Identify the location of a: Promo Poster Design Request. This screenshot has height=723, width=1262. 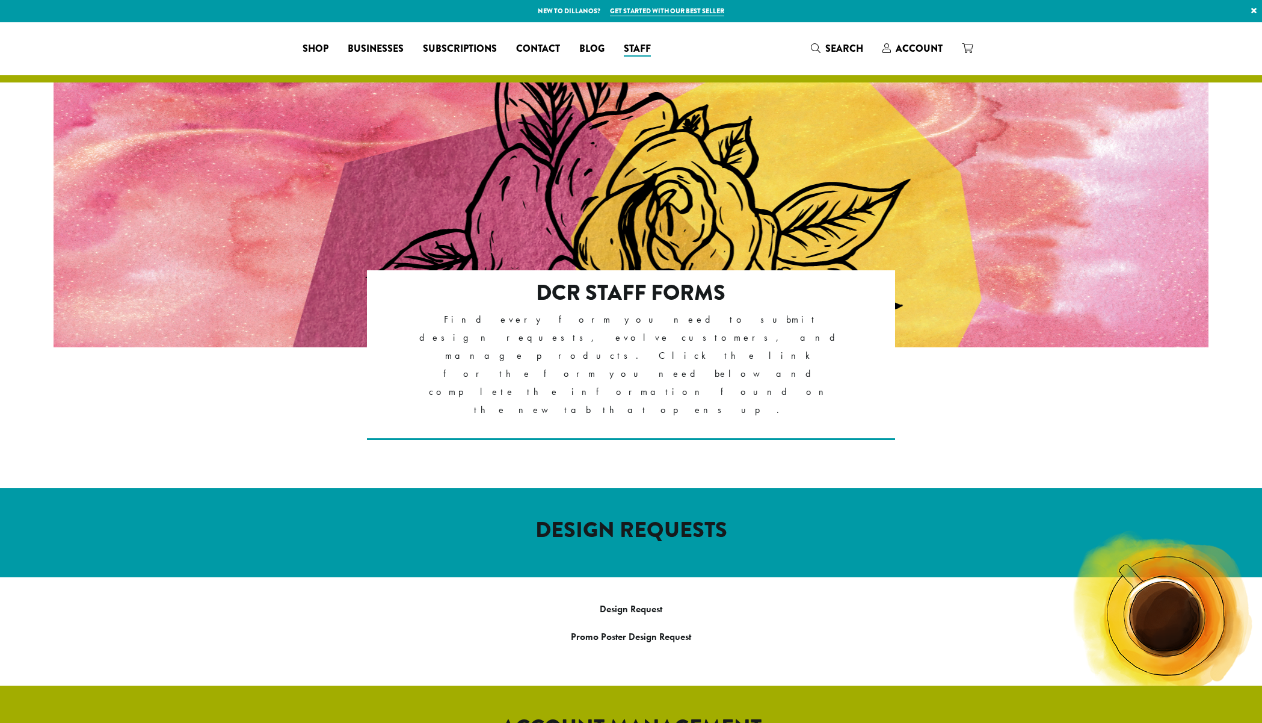
(631, 636).